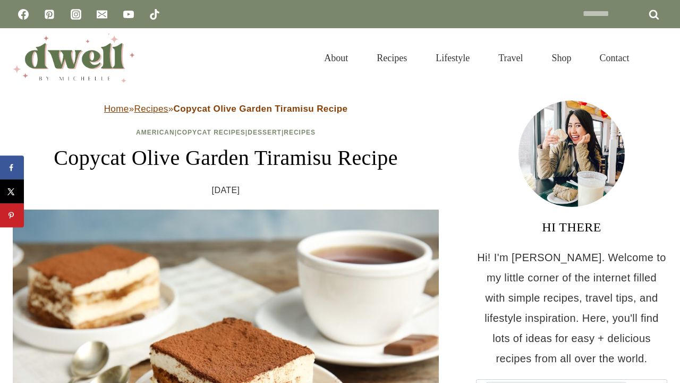  I want to click on a: About, so click(336, 58).